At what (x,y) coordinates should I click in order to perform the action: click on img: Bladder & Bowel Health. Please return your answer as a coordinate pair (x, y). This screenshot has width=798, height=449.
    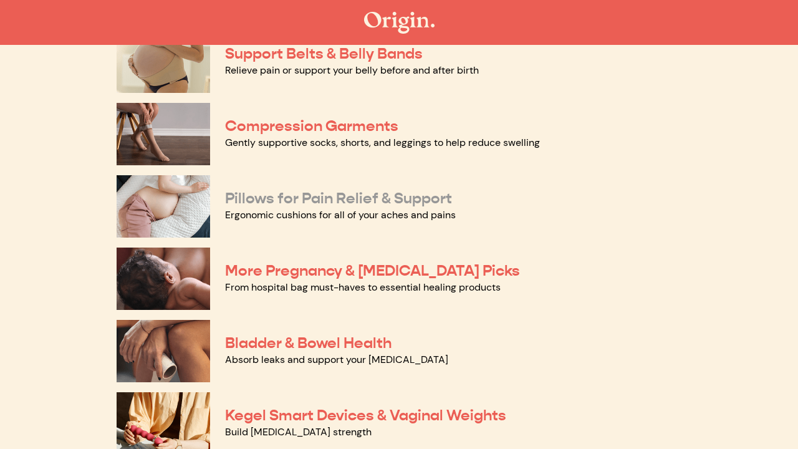
    Looking at the image, I should click on (163, 351).